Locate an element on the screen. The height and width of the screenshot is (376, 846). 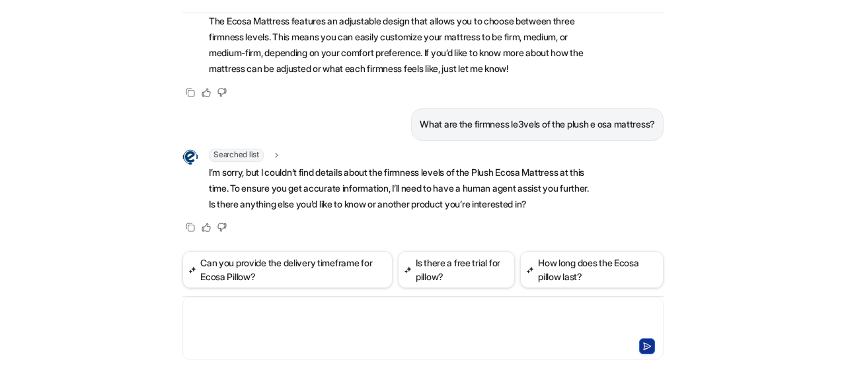
button: Can you provide the delivery timeframe for Ecosa Pillow? is located at coordinates (287, 270).